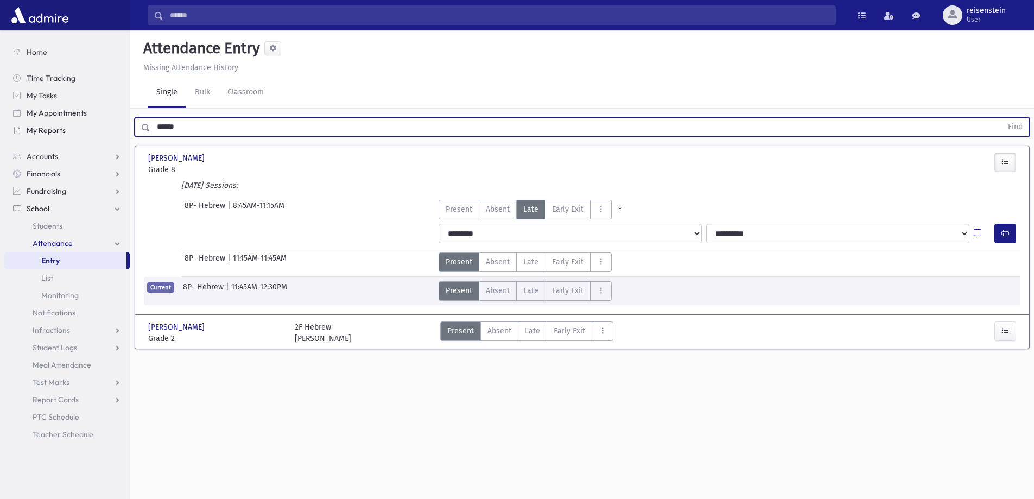 The image size is (1034, 499). What do you see at coordinates (67, 295) in the screenshot?
I see `a: Monitoring` at bounding box center [67, 295].